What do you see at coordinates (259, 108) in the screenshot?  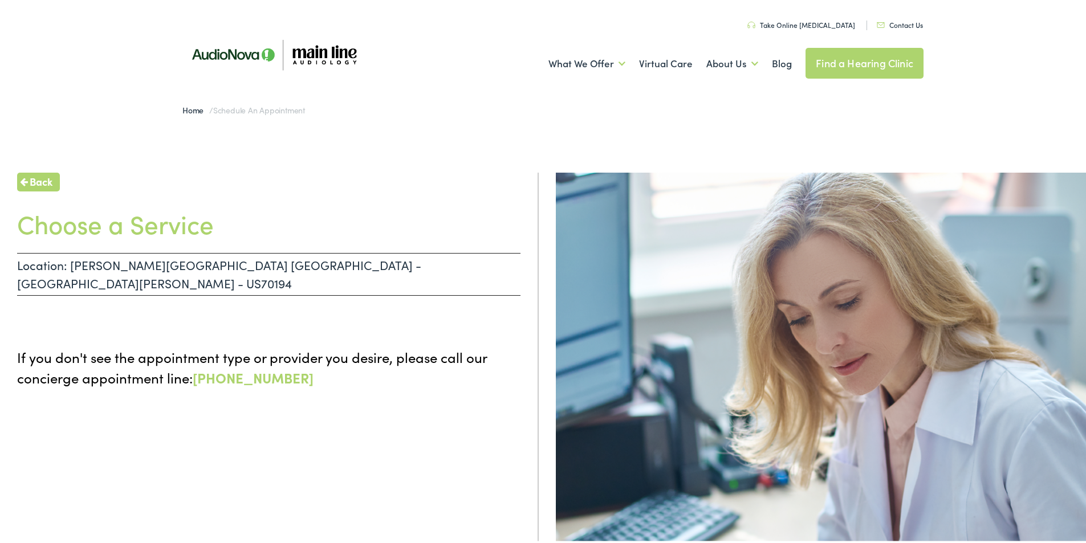 I see `span: Schedule an Appointment` at bounding box center [259, 108].